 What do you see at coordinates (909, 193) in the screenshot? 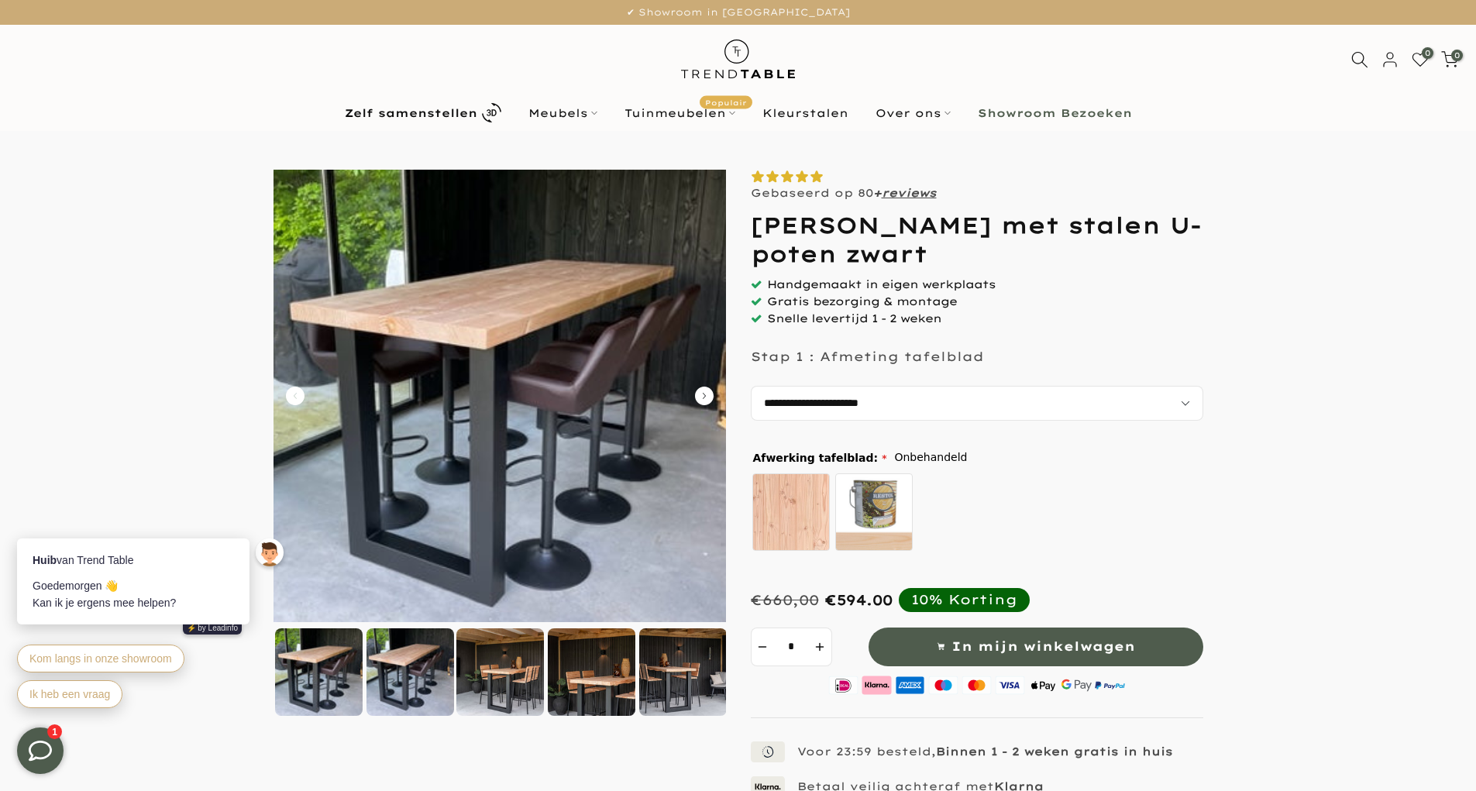
I see `a: reviews` at bounding box center [909, 193].